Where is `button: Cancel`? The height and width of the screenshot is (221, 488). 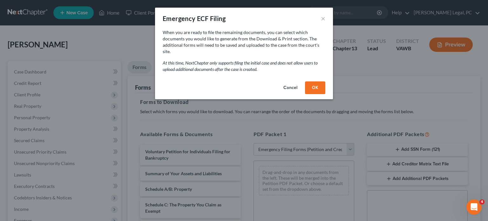
button: Cancel is located at coordinates (290, 88).